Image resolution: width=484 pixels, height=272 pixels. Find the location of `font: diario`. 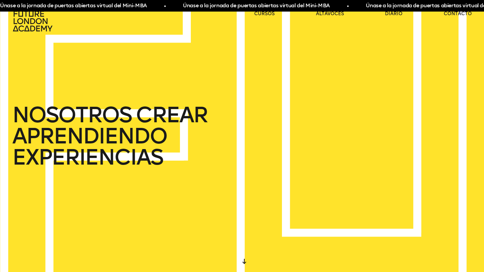

font: diario is located at coordinates (394, 14).